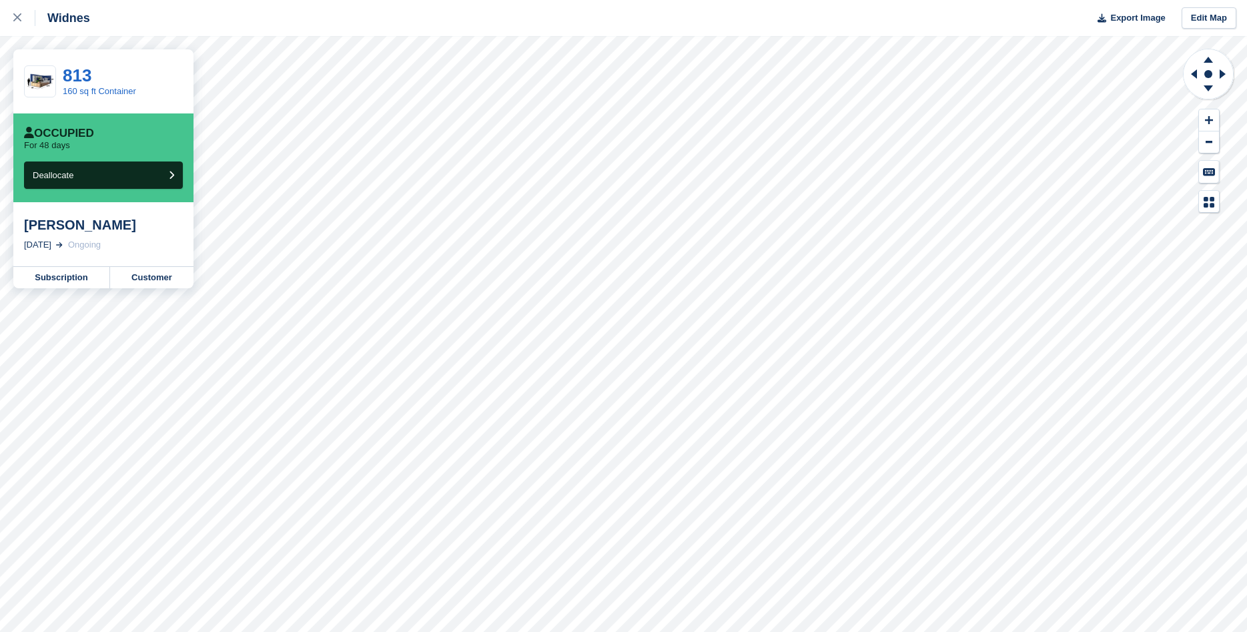 The width and height of the screenshot is (1247, 632). What do you see at coordinates (47, 145) in the screenshot?
I see `p: For 48 days` at bounding box center [47, 145].